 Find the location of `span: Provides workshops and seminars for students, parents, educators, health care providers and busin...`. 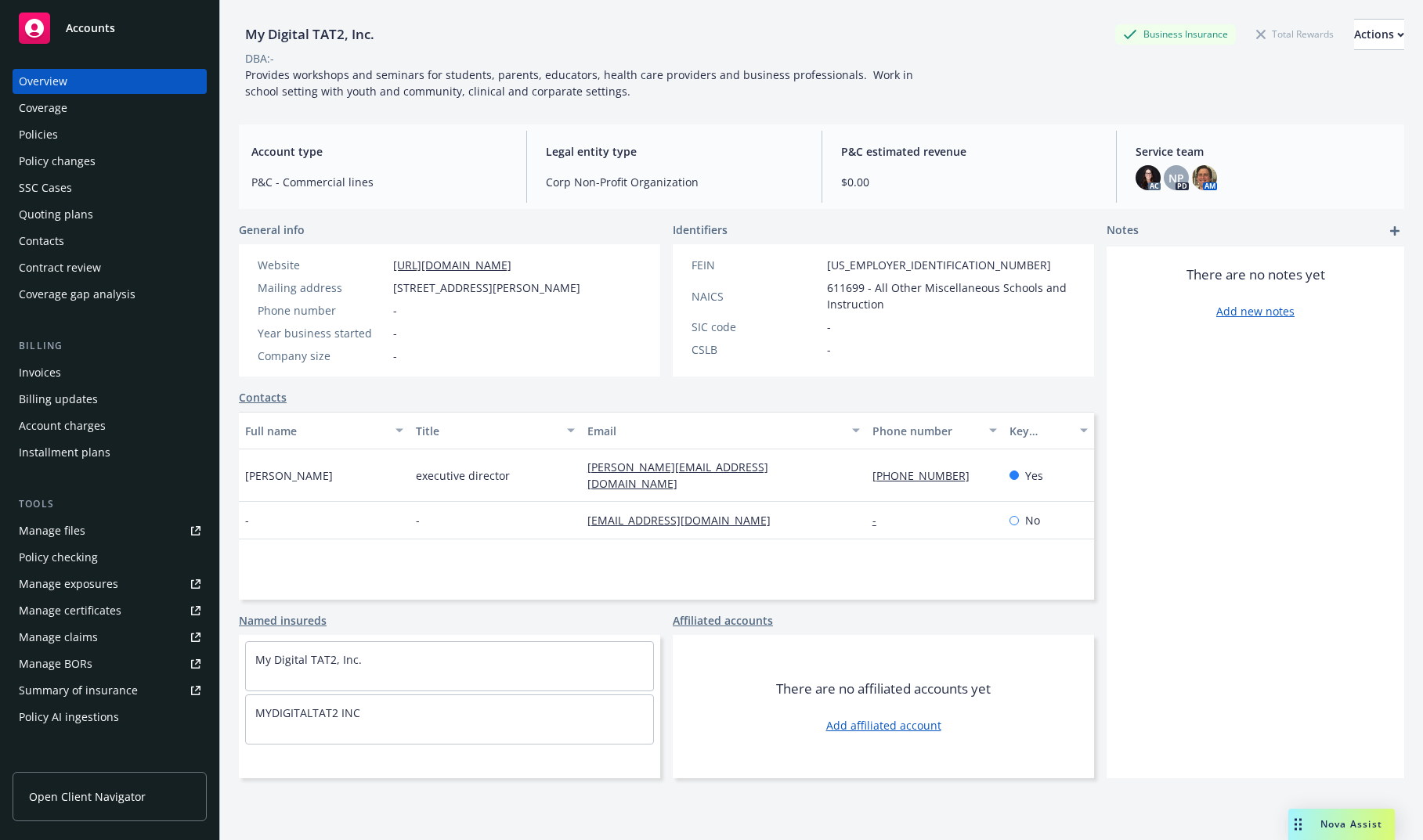

span: Provides workshops and seminars for students, parents, educators, health care providers and busin... is located at coordinates (580, 83).